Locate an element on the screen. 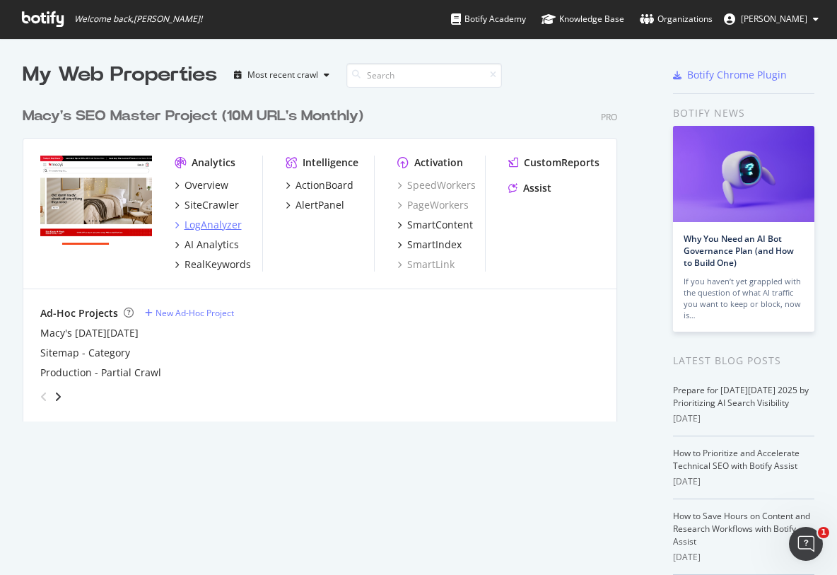  div: Overview is located at coordinates (206, 185).